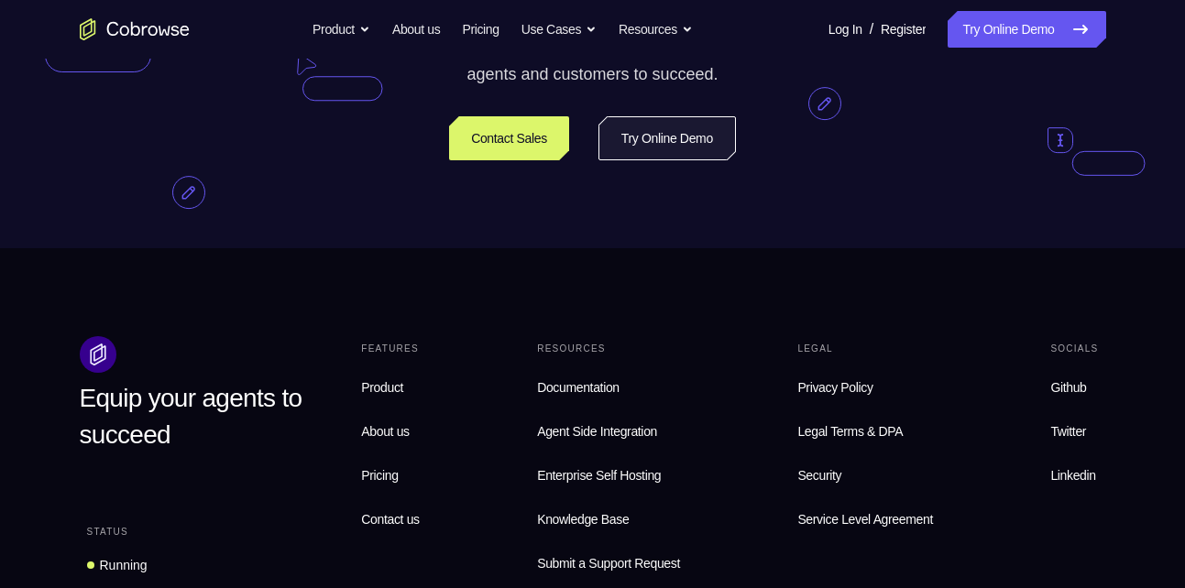 This screenshot has width=1185, height=588. What do you see at coordinates (835, 388) in the screenshot?
I see `span: Privacy Policy` at bounding box center [835, 388].